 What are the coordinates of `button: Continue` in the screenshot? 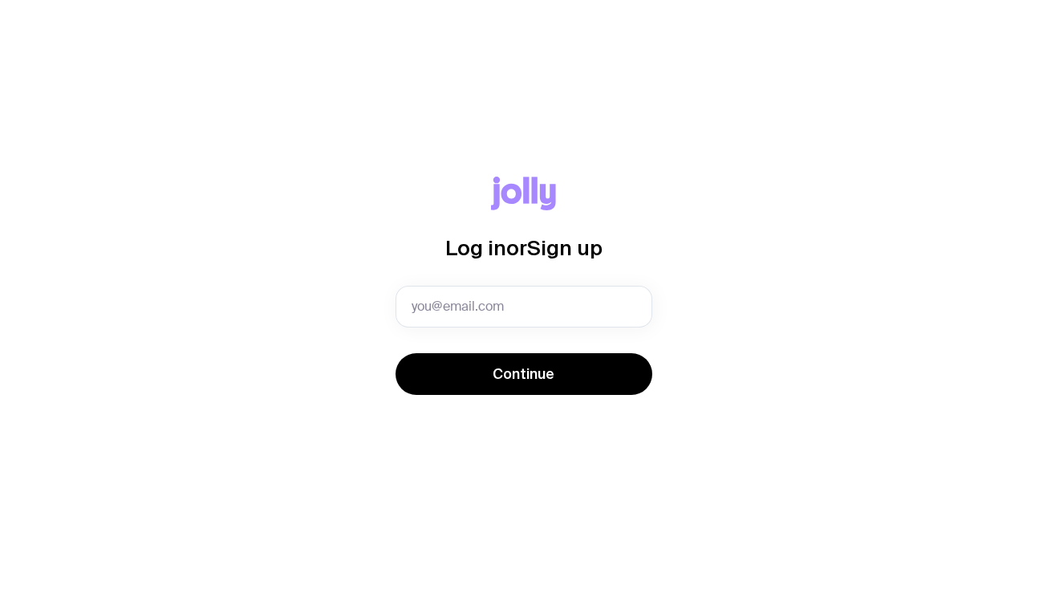 It's located at (524, 374).